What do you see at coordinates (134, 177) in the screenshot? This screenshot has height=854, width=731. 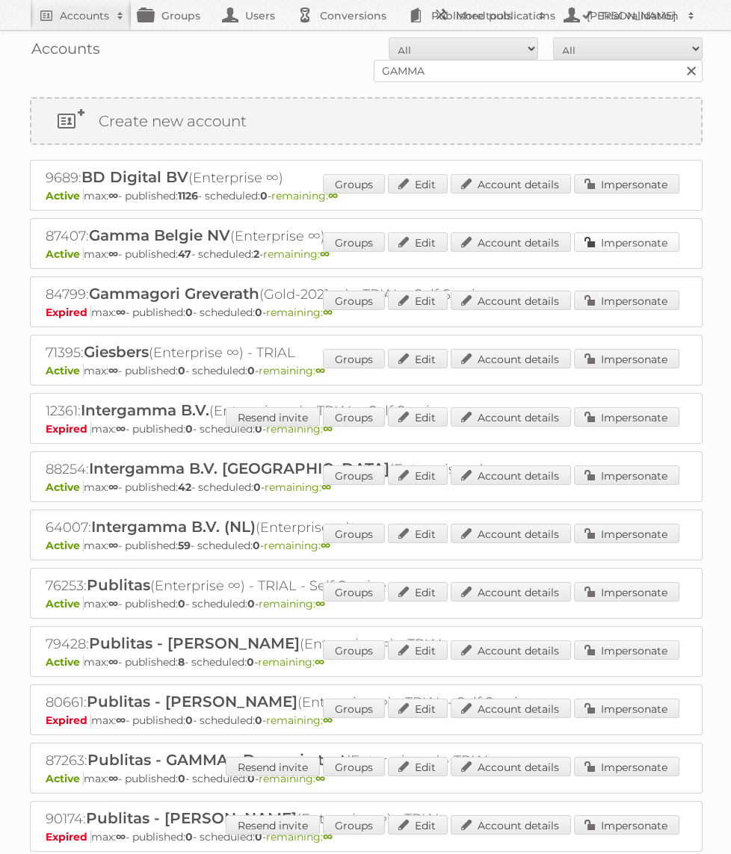 I see `span: BD Digital BV` at bounding box center [134, 177].